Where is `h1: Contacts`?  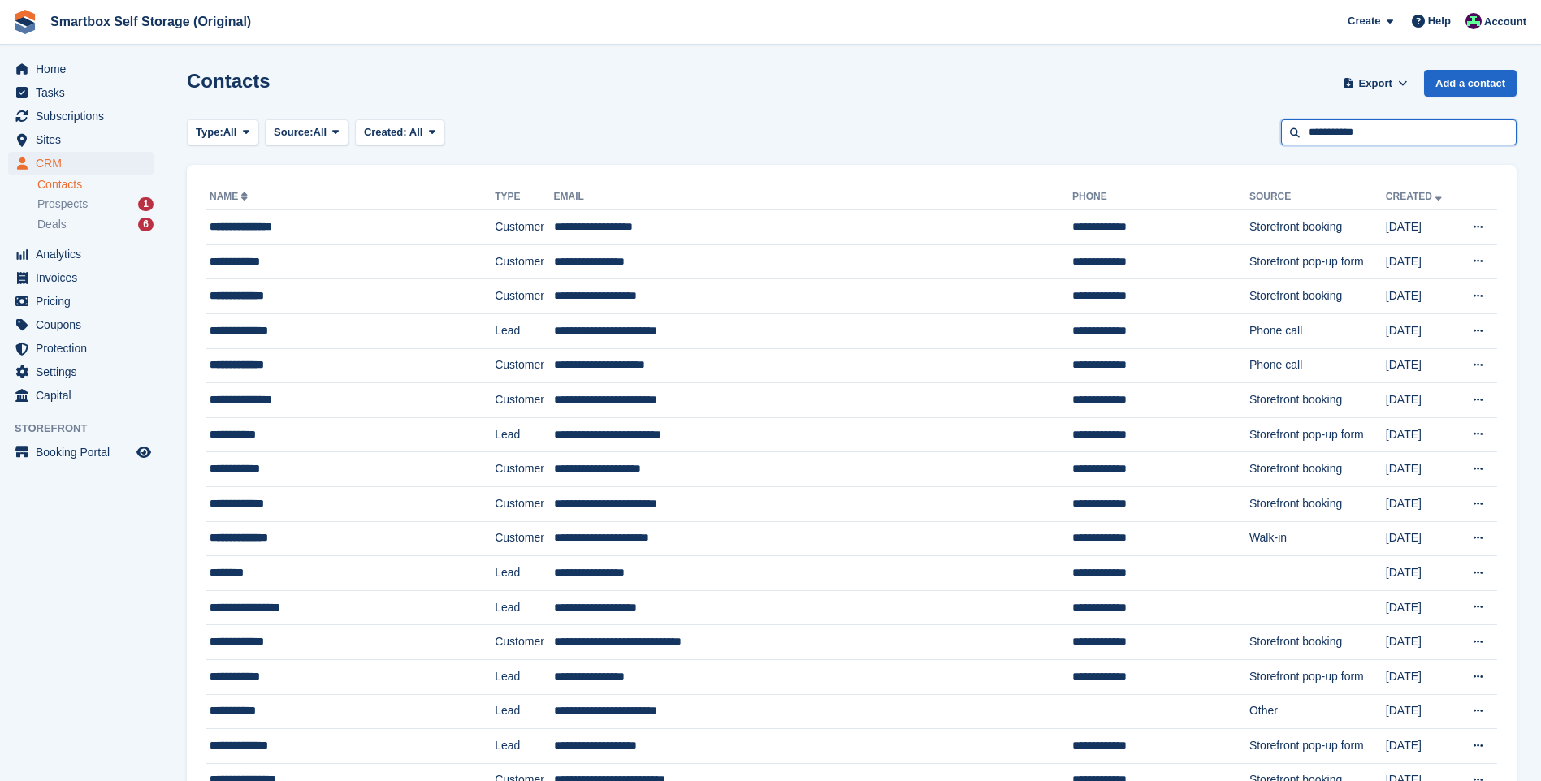 h1: Contacts is located at coordinates (228, 80).